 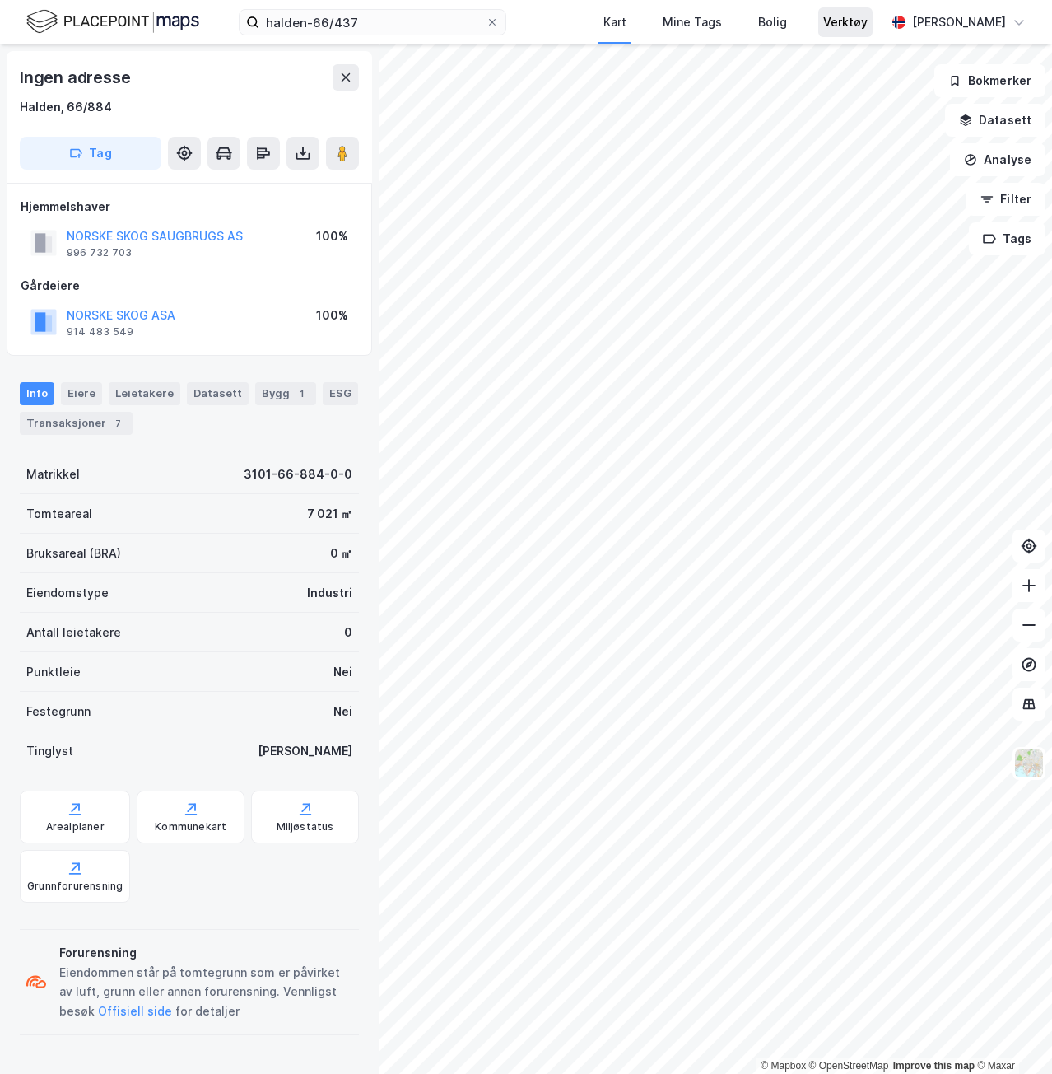 I want to click on div: Festegrunn, so click(x=58, y=711).